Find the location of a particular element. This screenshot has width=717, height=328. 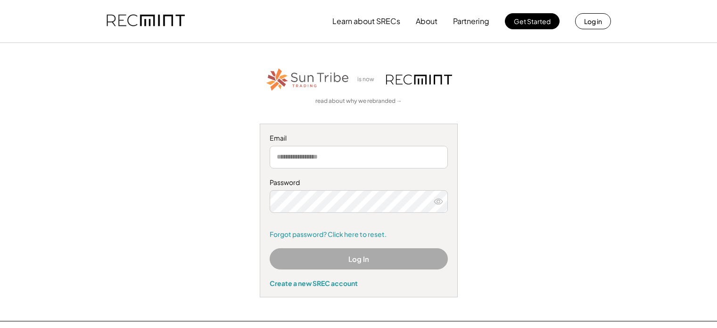

img: STT_Horizontal_Logo%2B-%2BColor.png is located at coordinates (308, 79).